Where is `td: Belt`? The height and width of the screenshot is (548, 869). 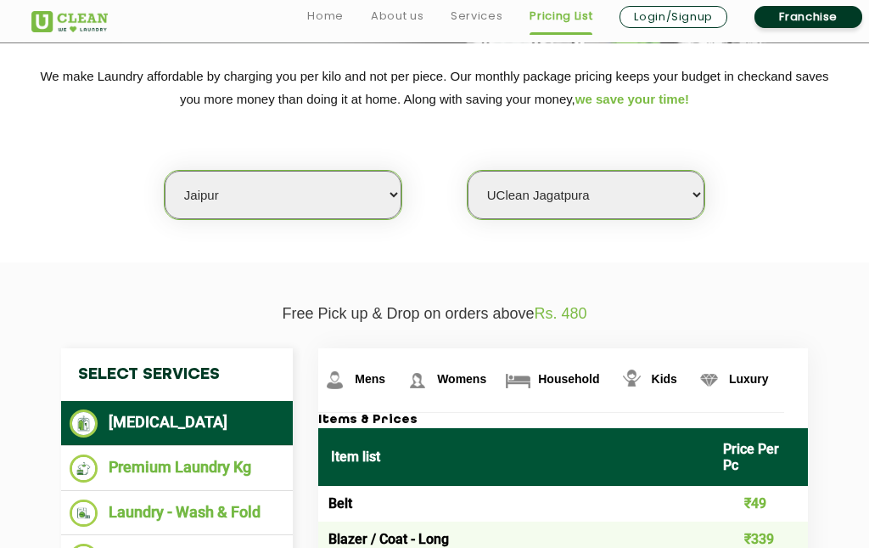 td: Belt is located at coordinates (514, 503).